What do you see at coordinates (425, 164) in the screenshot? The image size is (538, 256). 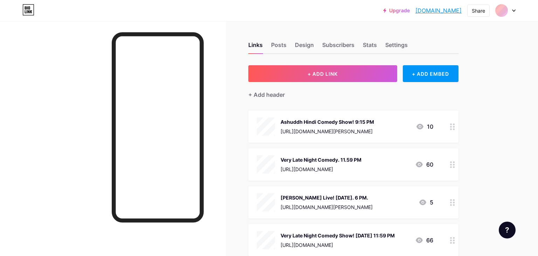 I see `div: 60` at bounding box center [425, 164].